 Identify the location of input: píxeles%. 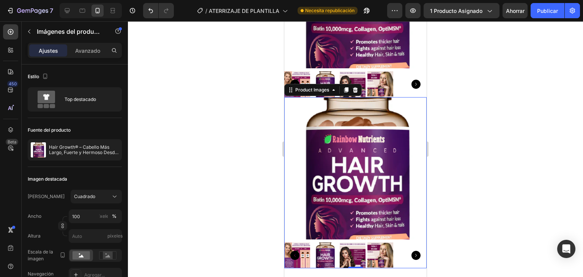
(95, 216).